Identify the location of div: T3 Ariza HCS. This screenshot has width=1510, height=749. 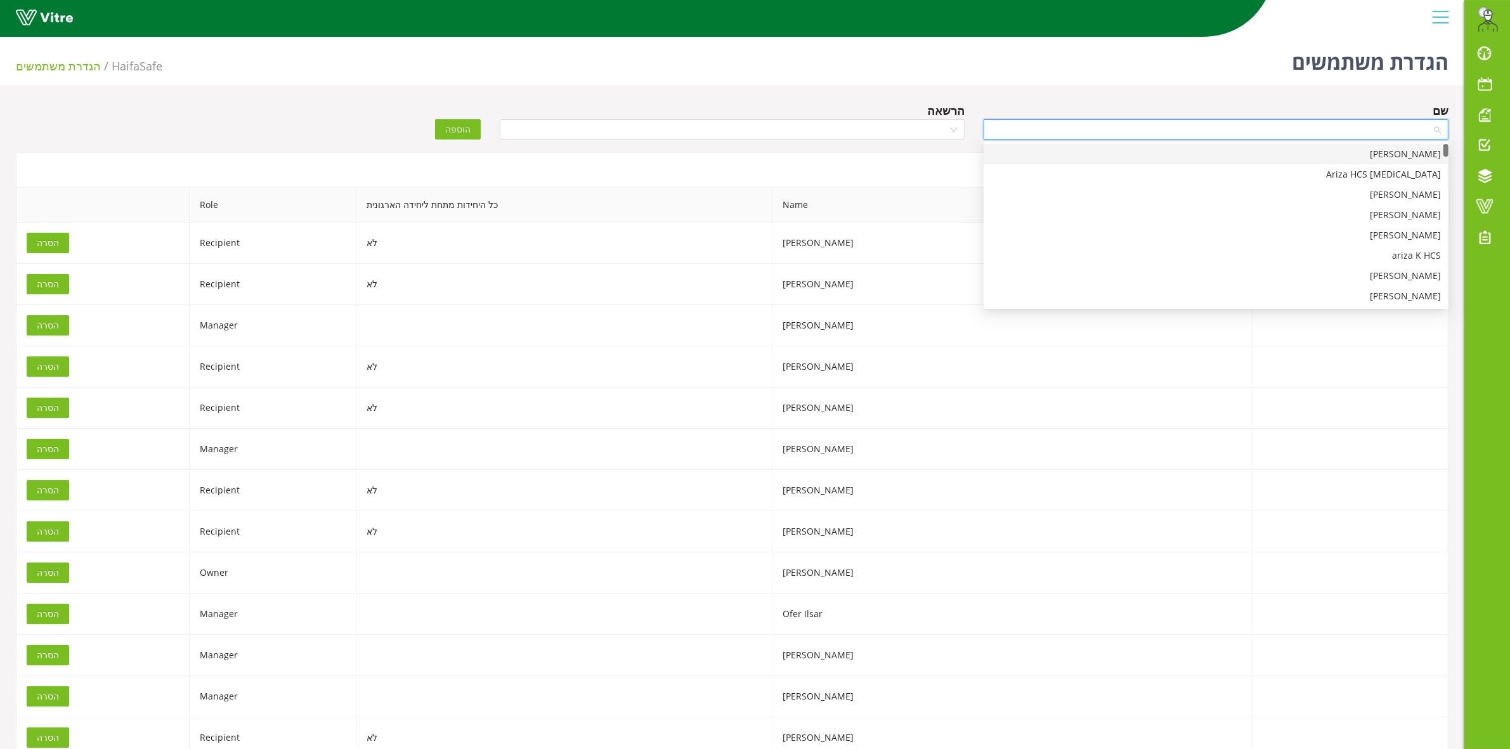
(1216, 174).